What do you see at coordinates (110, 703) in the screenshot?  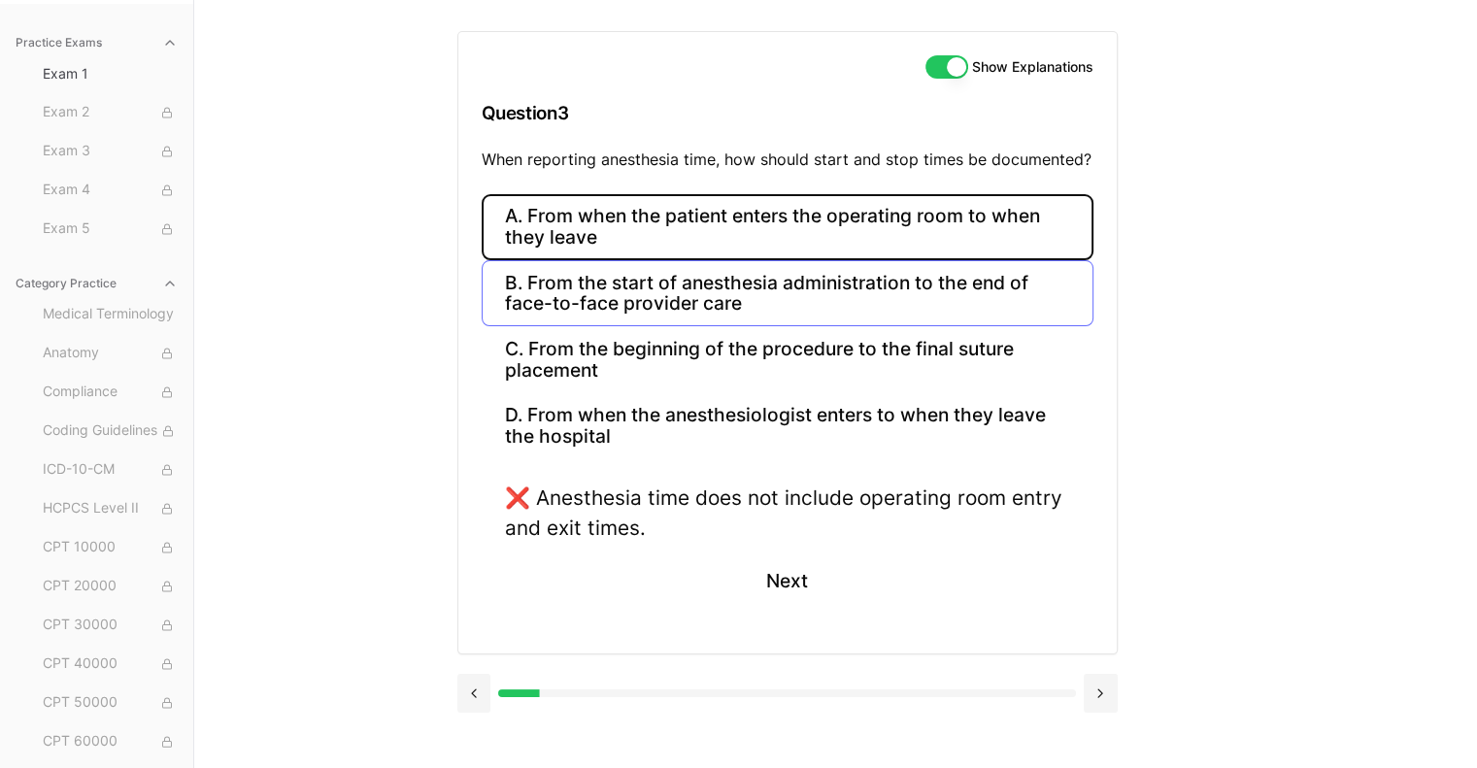 I see `button: CPT 50000` at bounding box center [110, 703].